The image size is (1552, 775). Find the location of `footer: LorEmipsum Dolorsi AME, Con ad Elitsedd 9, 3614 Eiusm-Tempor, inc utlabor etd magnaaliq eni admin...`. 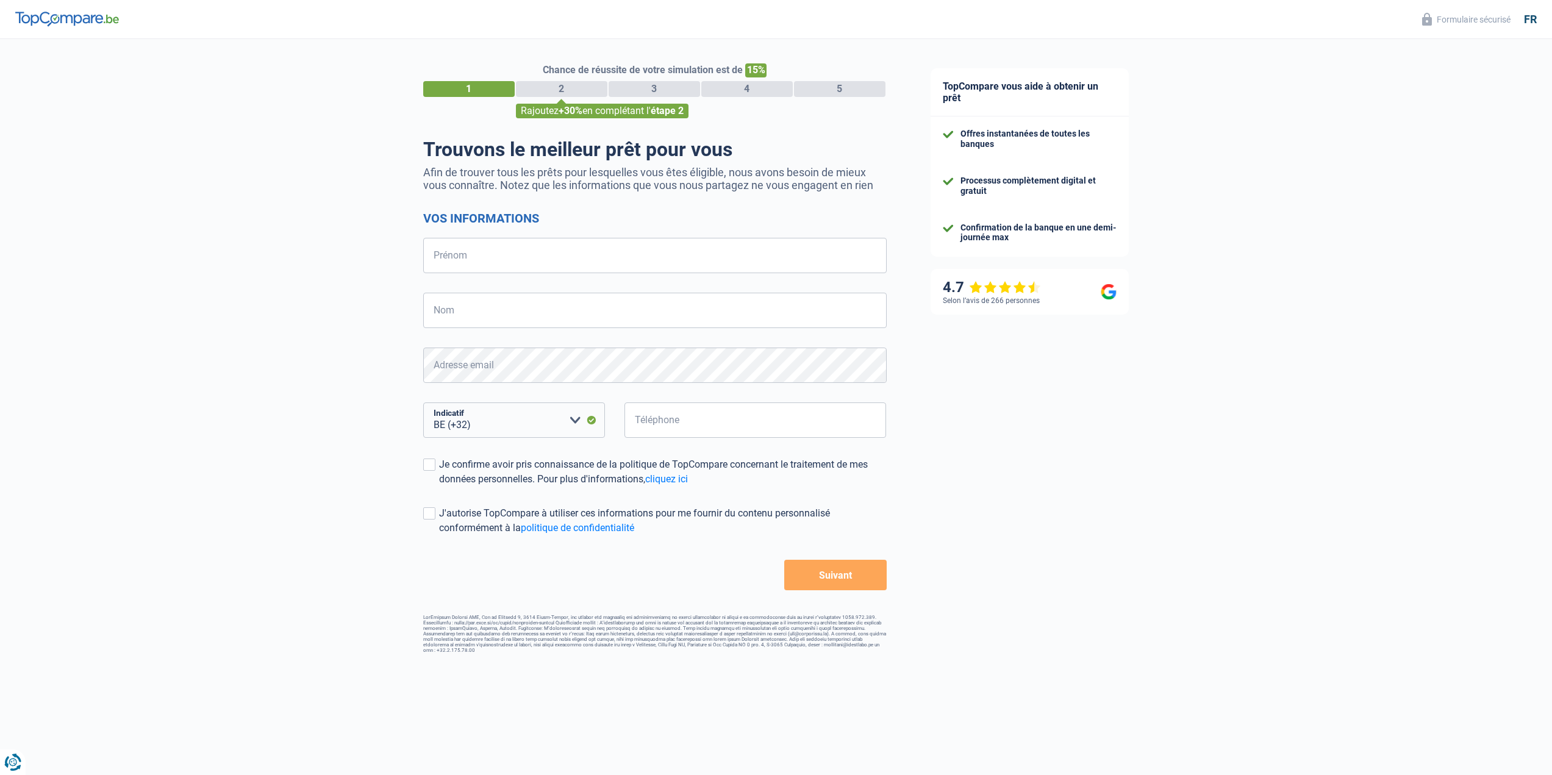

footer: LorEmipsum Dolorsi AME, Con ad Elitsedd 9, 3614 Eiusm-Tempor, inc utlabor etd magnaaliq eni admin... is located at coordinates (655, 634).